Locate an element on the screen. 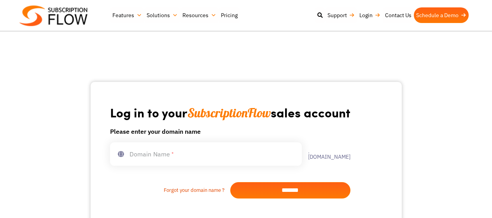  a: Pricing is located at coordinates (229, 15).